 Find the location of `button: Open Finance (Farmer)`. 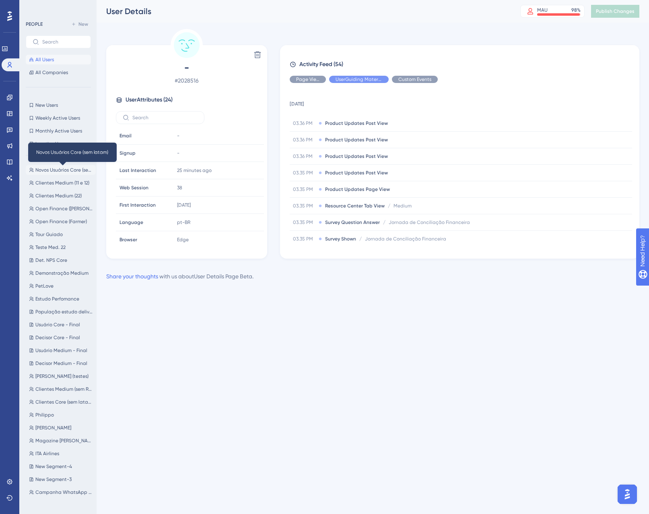

button: Open Finance (Farmer) is located at coordinates (61, 221).